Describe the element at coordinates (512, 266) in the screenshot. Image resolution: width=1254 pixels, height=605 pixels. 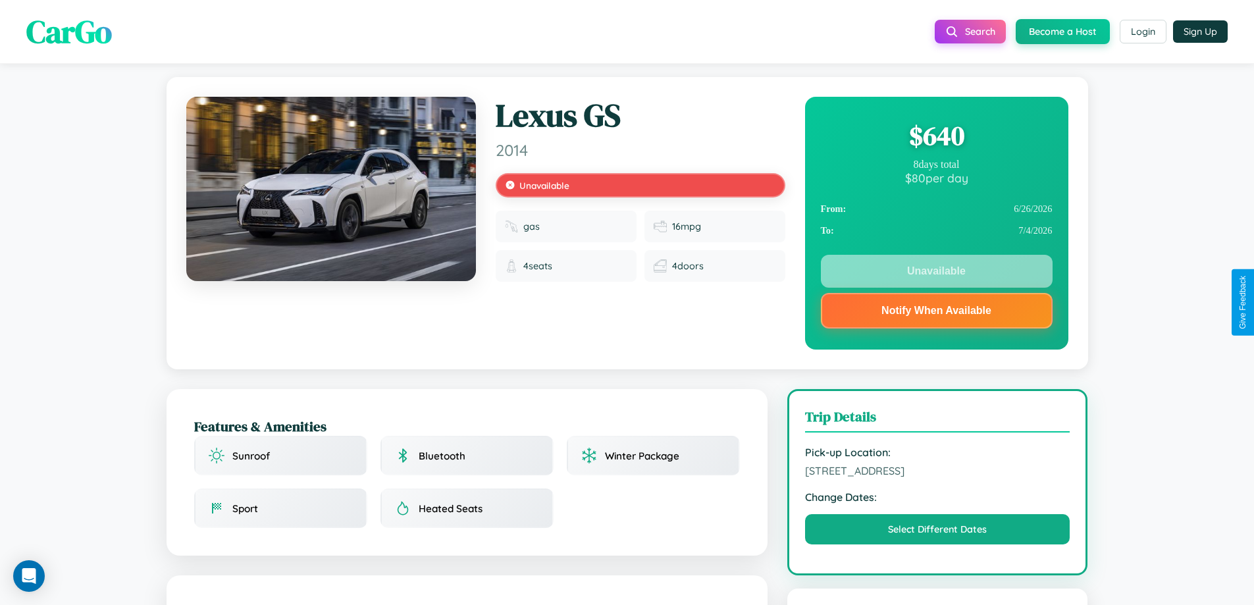
I see `img: Seats` at that location.